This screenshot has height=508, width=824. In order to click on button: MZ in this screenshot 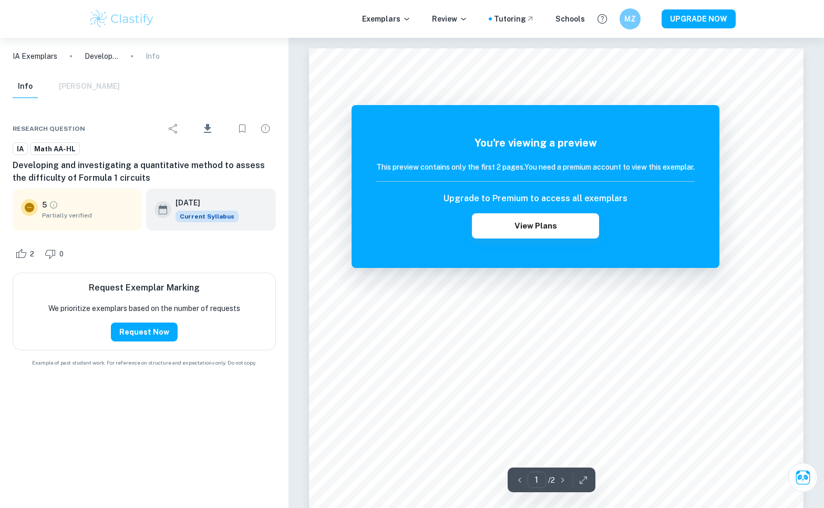, I will do `click(630, 19)`.